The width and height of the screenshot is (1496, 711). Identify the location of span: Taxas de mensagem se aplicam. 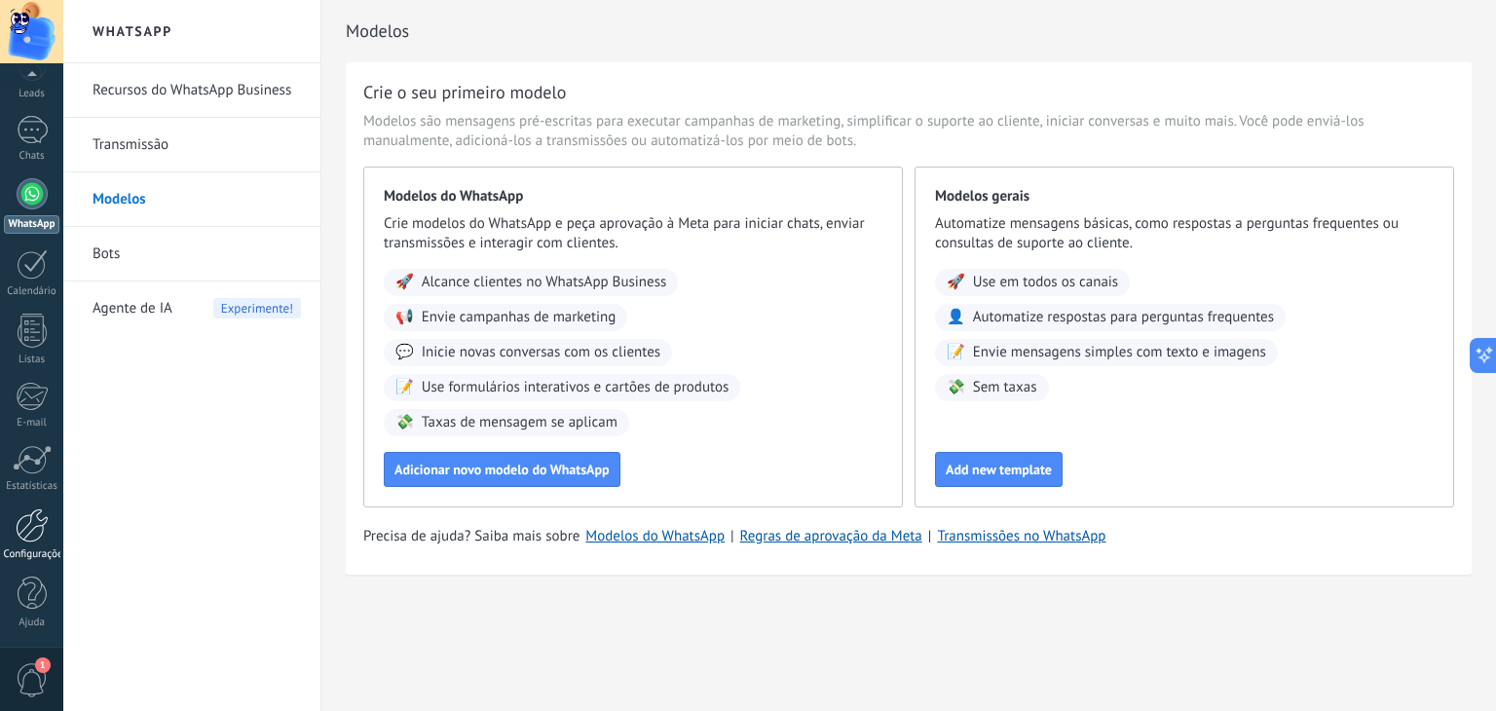
(519, 423).